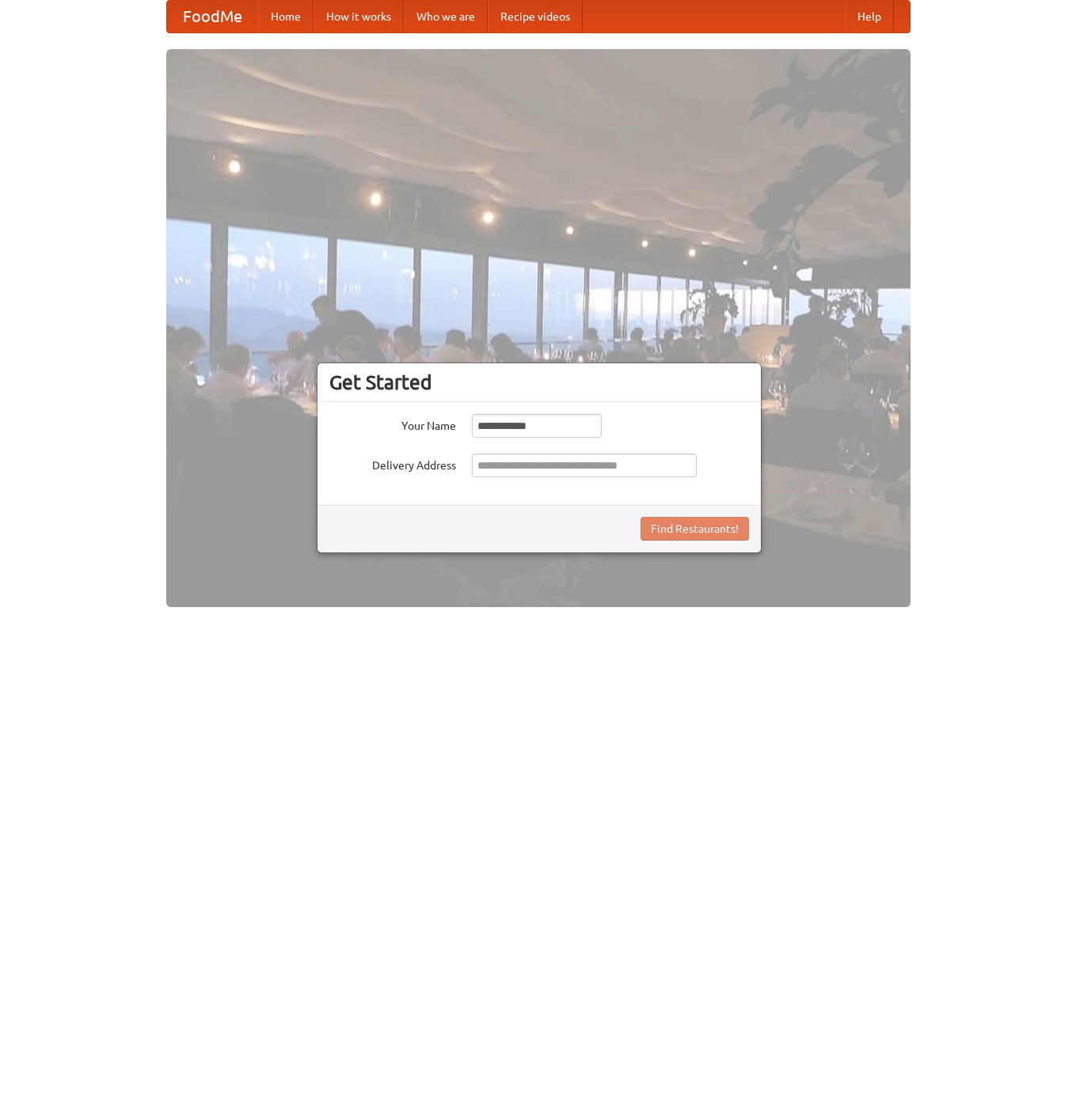  What do you see at coordinates (446, 17) in the screenshot?
I see `a: Who we are` at bounding box center [446, 17].